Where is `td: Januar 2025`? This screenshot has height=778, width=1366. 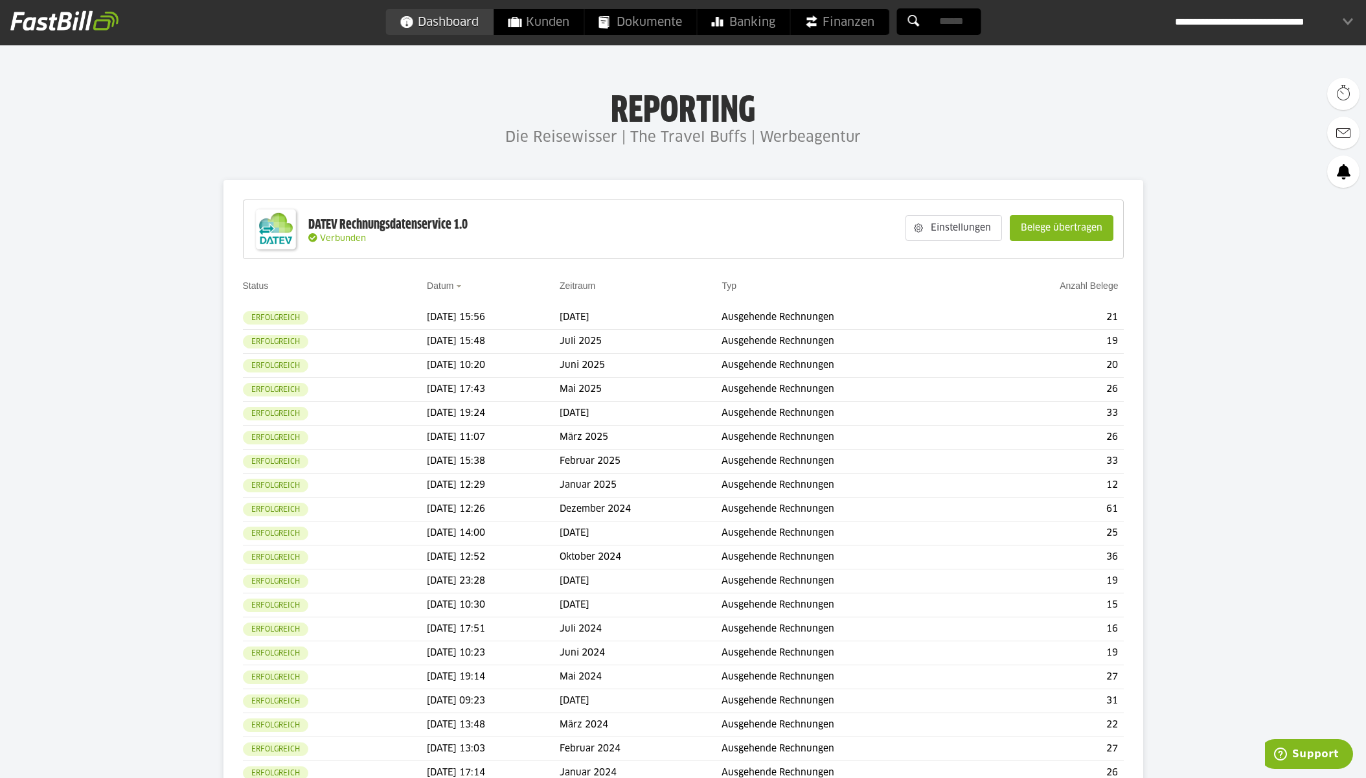
td: Januar 2025 is located at coordinates (641, 485).